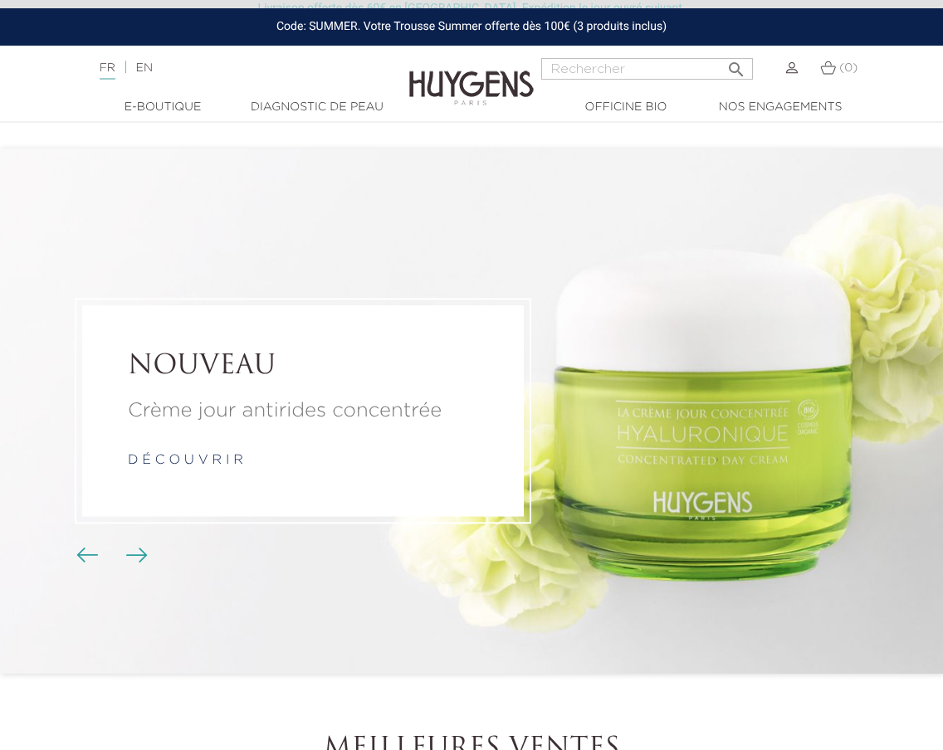 The image size is (943, 750). I want to click on a: E-Boutique, so click(163, 107).